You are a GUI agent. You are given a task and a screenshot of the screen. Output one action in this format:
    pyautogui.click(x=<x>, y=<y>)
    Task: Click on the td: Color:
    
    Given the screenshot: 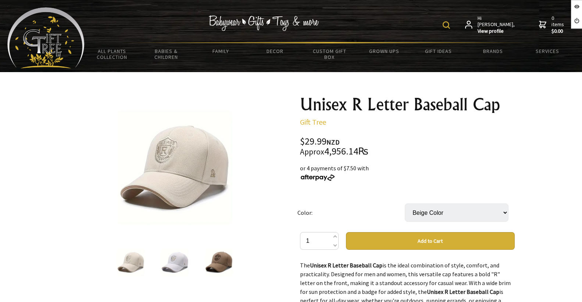 What is the action you would take?
    pyautogui.click(x=351, y=212)
    